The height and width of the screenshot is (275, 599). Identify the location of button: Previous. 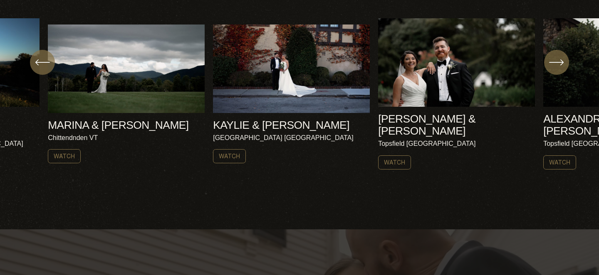
(42, 62).